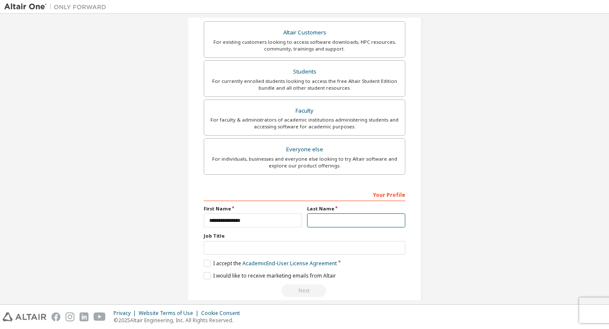 This screenshot has width=609, height=329. Describe the element at coordinates (305, 236) in the screenshot. I see `label: Job Title` at that location.